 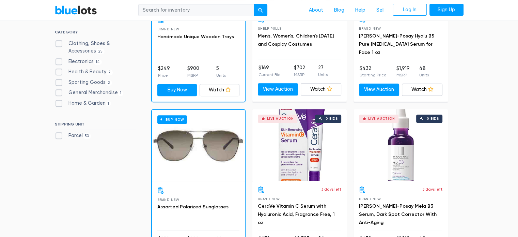 I want to click on a: BlueLots, so click(x=76, y=10).